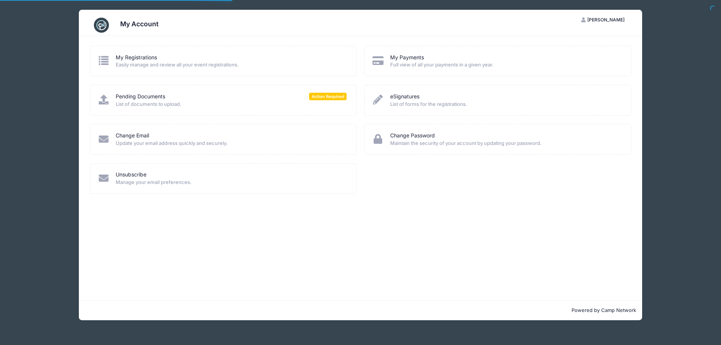 This screenshot has width=721, height=345. I want to click on a: eSignatures, so click(405, 96).